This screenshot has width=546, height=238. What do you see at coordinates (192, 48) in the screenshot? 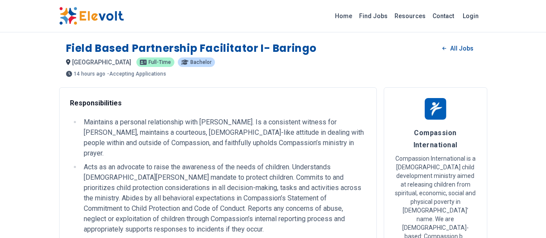
I see `h1: Field Based Partnership Facilitator I- Baringo` at bounding box center [192, 48].